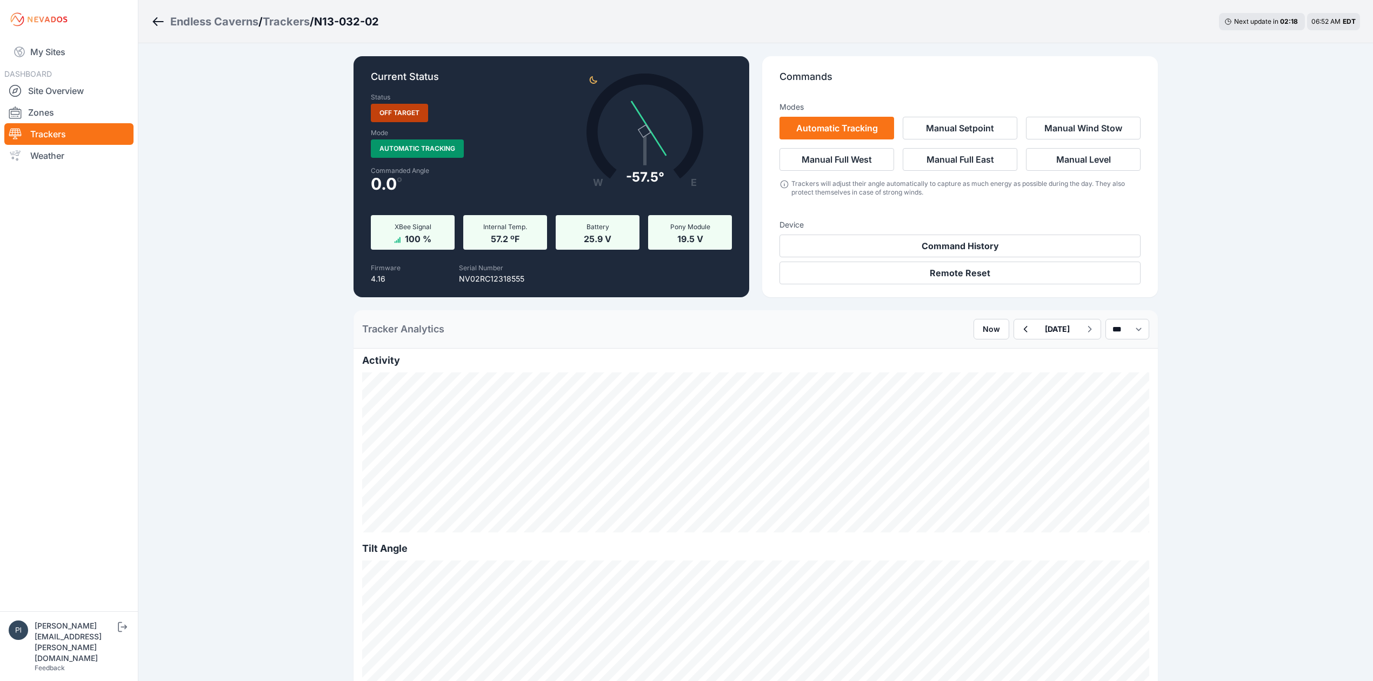  Describe the element at coordinates (598, 227) in the screenshot. I see `span: Battery` at that location.